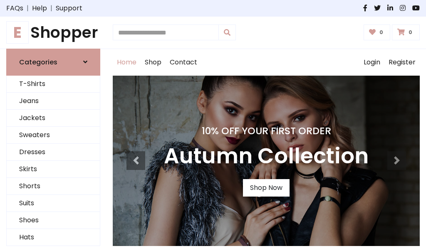 The image size is (426, 251). Describe the element at coordinates (53, 237) in the screenshot. I see `a: Hats` at that location.